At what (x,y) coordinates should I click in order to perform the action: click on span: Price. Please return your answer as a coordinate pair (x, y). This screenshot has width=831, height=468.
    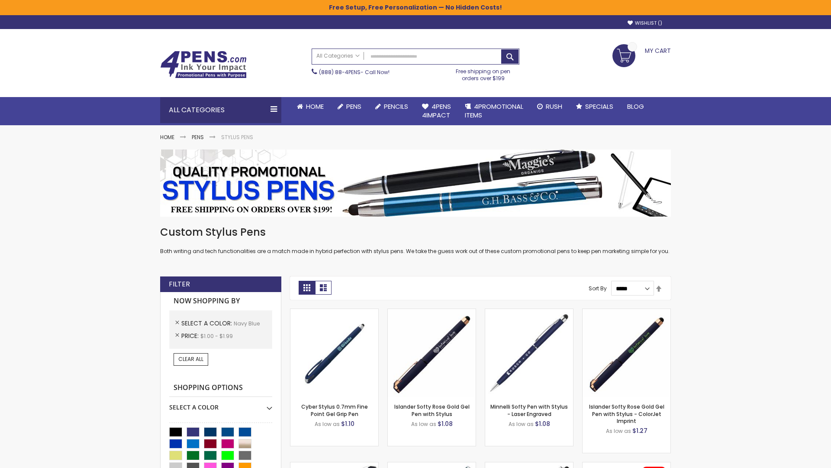
    Looking at the image, I should click on (191, 336).